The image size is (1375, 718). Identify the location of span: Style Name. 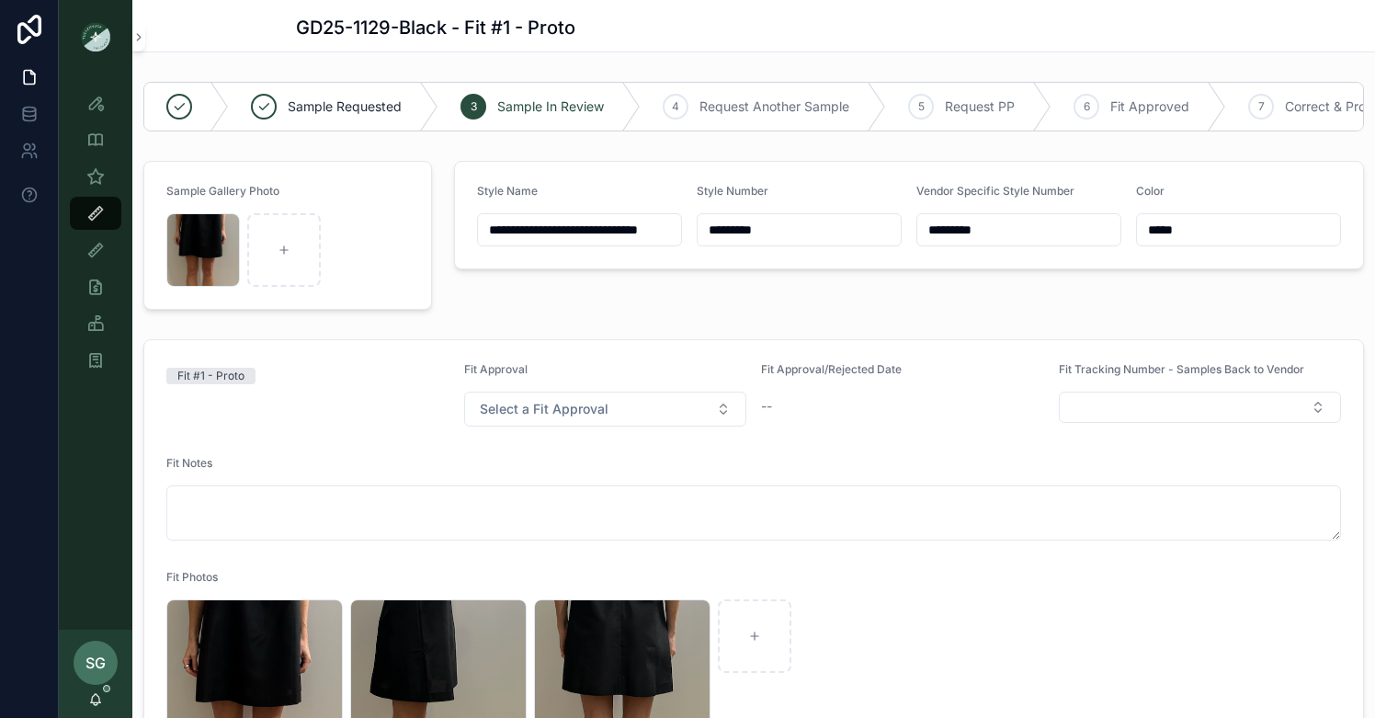
(507, 190).